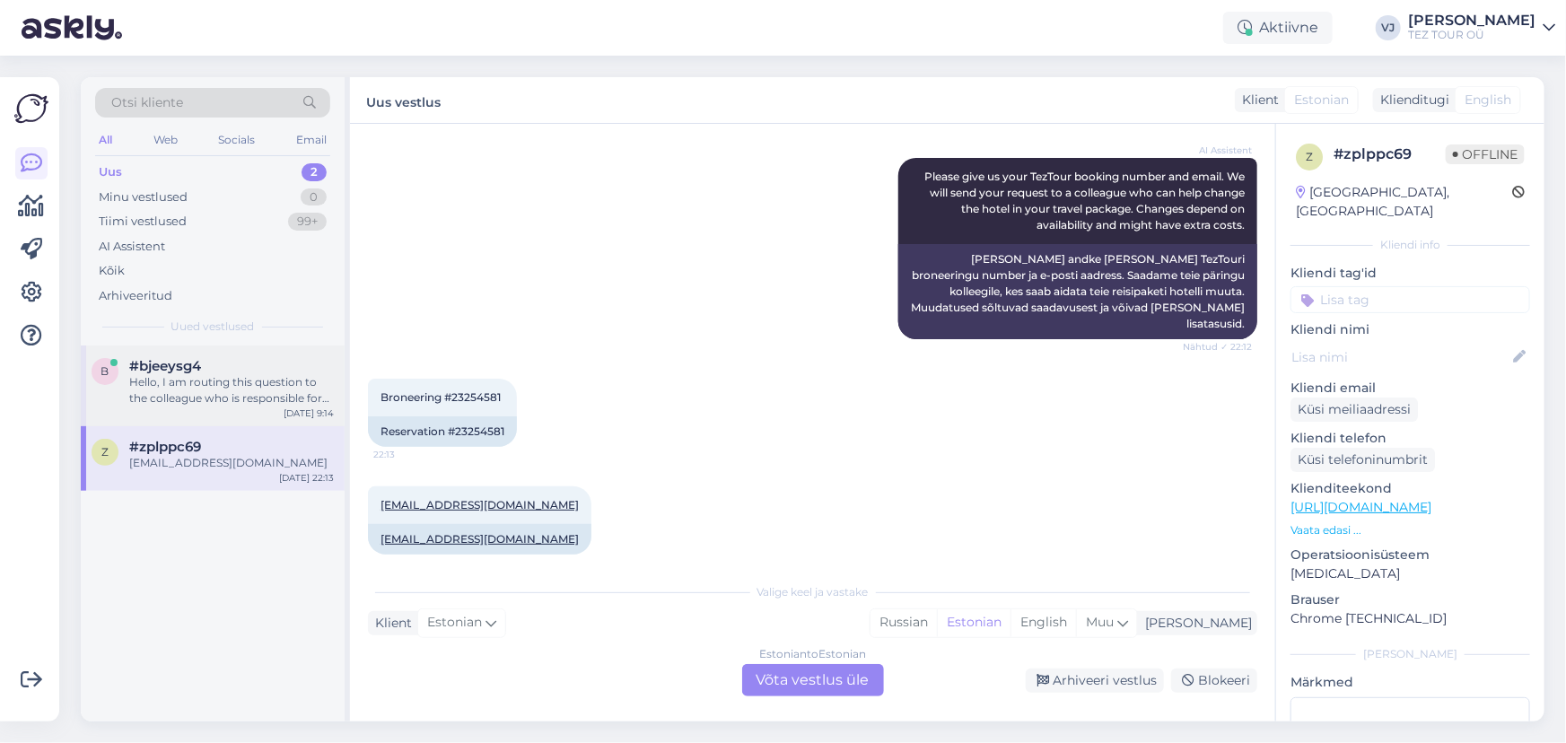 The width and height of the screenshot is (1566, 743). Describe the element at coordinates (1410, 599) in the screenshot. I see `p: Brauser` at that location.